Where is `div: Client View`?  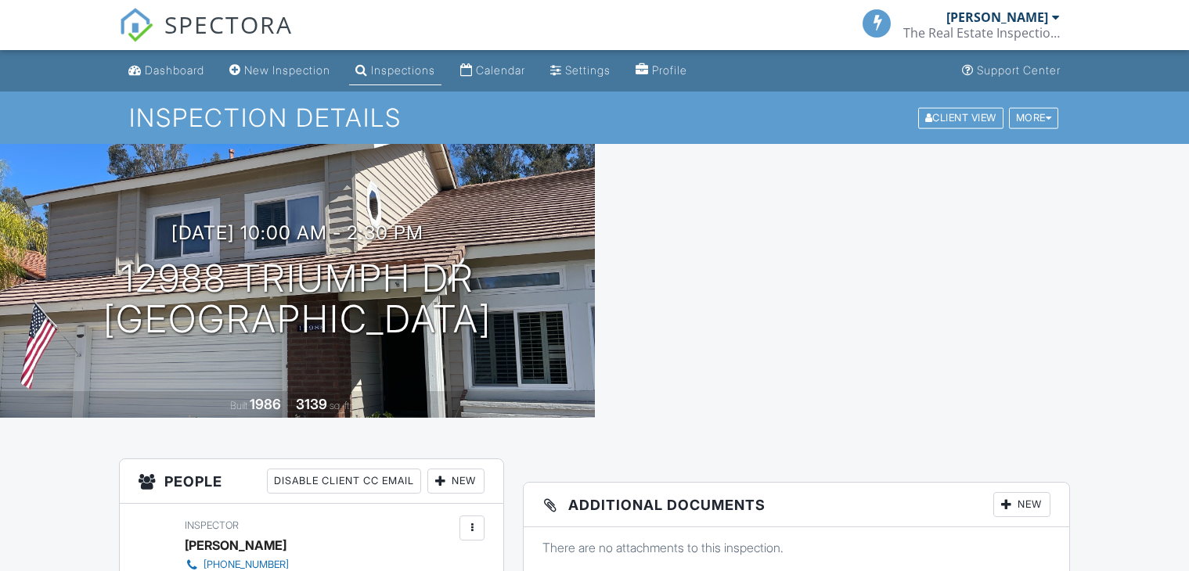 div: Client View is located at coordinates (961, 117).